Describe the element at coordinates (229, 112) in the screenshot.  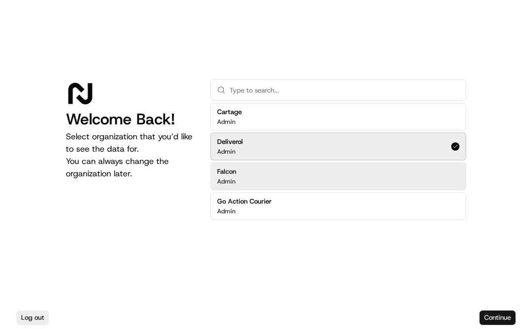
I see `h2: Cartage` at that location.